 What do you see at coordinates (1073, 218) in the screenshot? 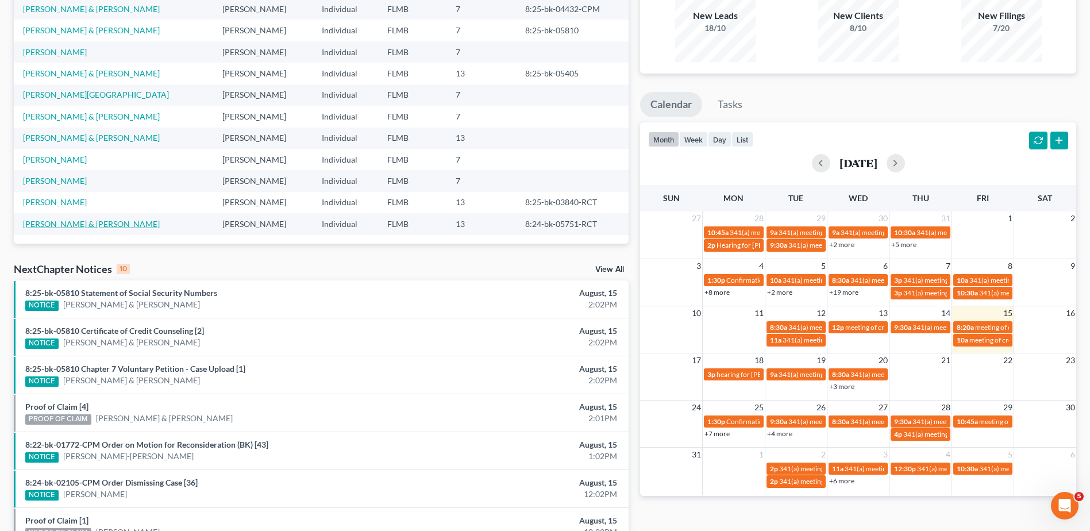
I see `span: 2` at bounding box center [1073, 218].